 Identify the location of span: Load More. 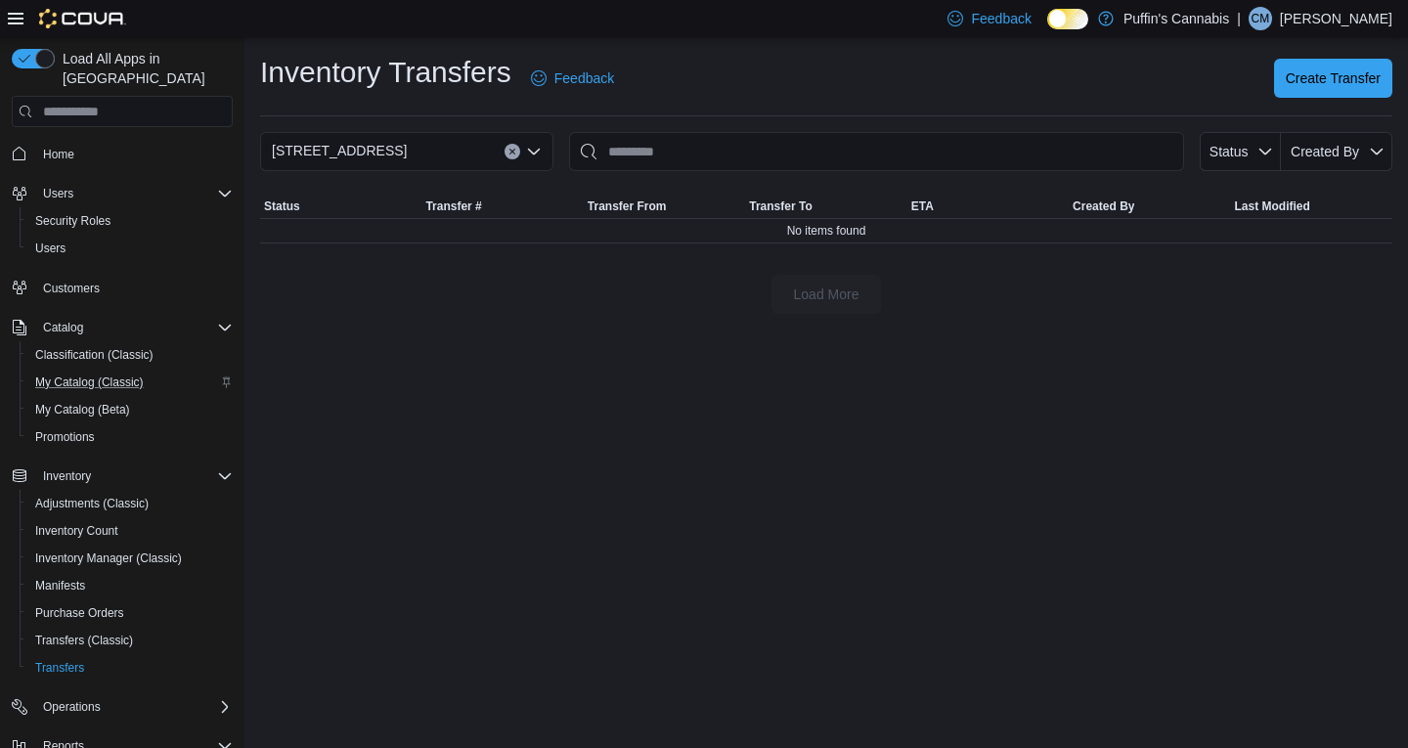
(826, 294).